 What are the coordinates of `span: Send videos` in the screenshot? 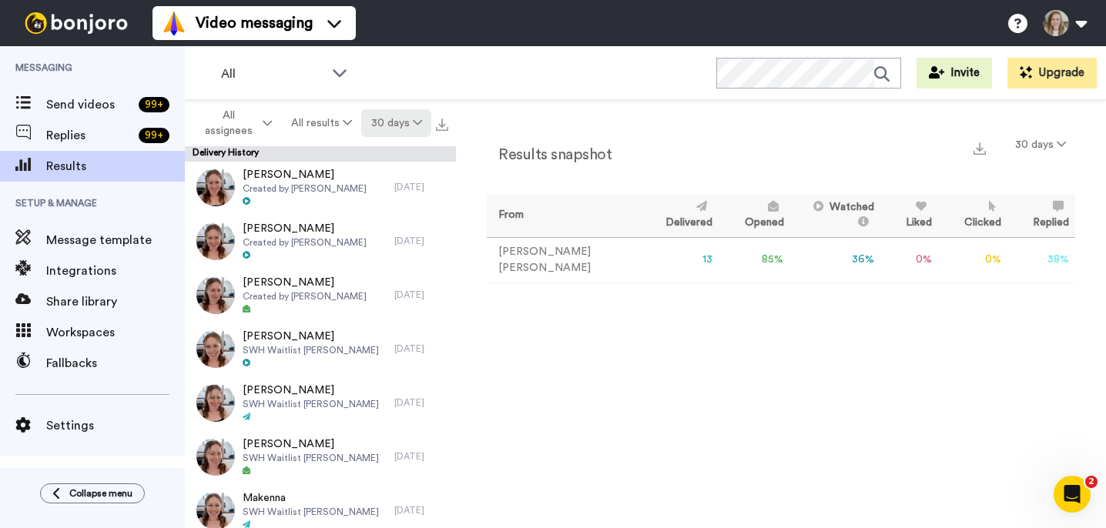 It's located at (89, 105).